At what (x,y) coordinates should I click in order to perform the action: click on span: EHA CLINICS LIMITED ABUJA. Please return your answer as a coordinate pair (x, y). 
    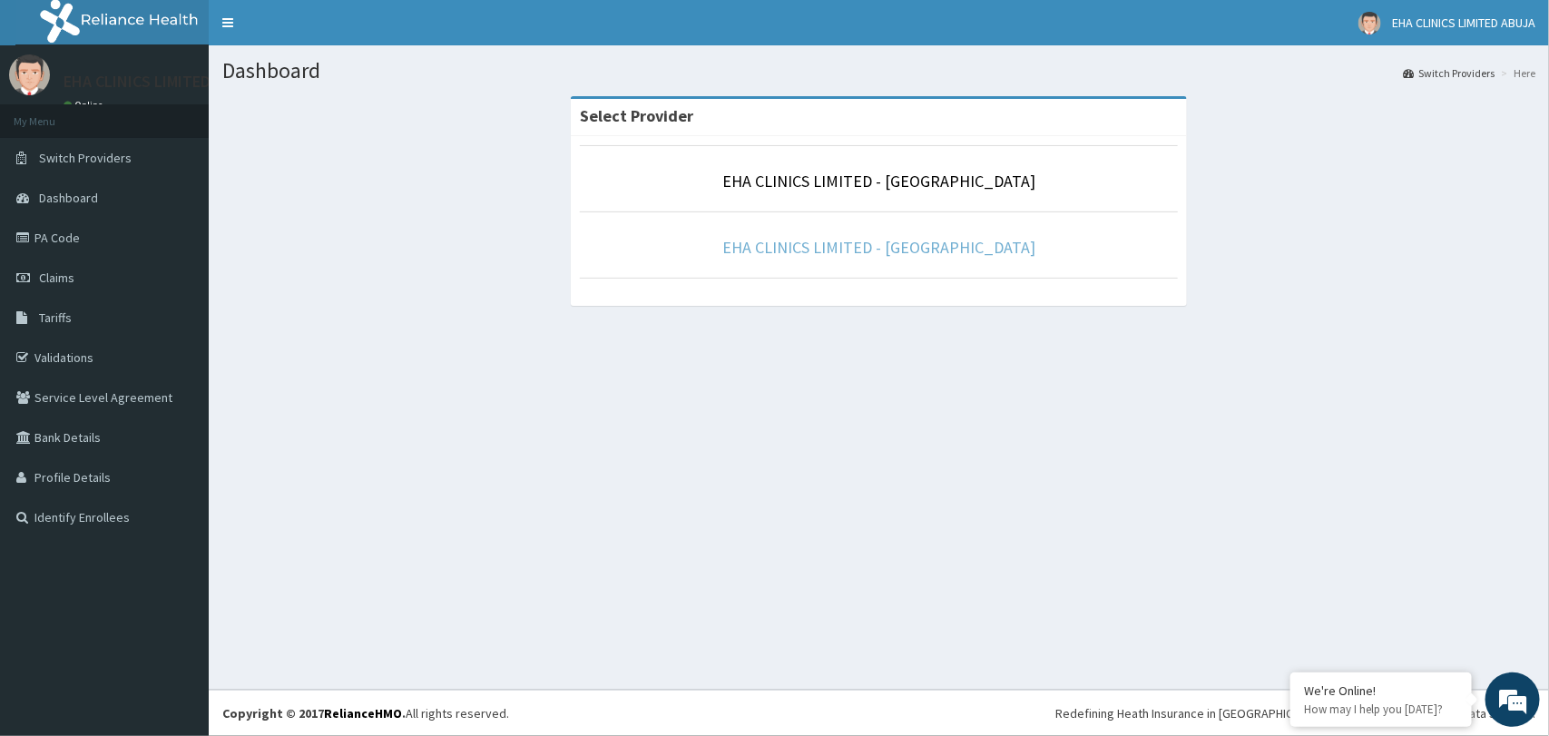
    Looking at the image, I should click on (1463, 23).